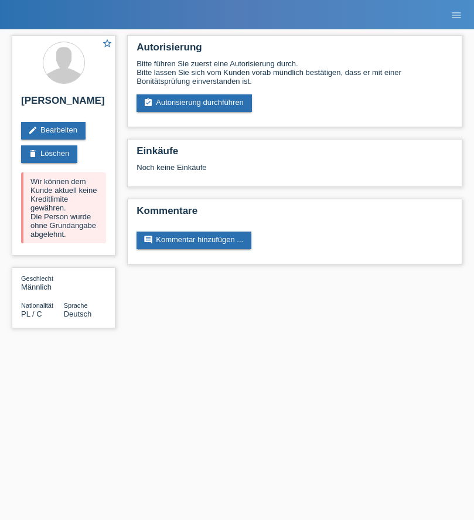  What do you see at coordinates (295, 214) in the screenshot?
I see `h2: Kommentare` at bounding box center [295, 214].